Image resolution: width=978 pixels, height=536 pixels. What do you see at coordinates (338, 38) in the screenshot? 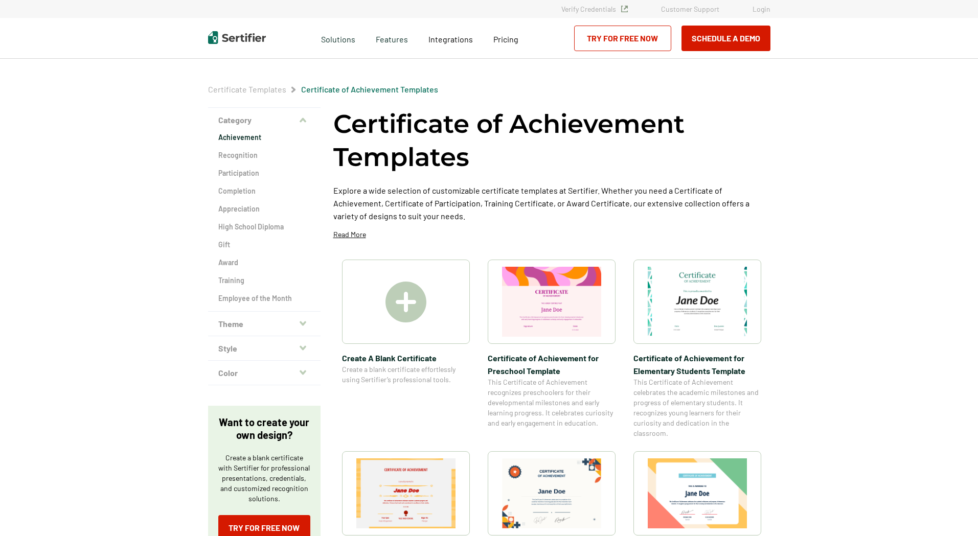
I see `span: Solutions` at bounding box center [338, 38].